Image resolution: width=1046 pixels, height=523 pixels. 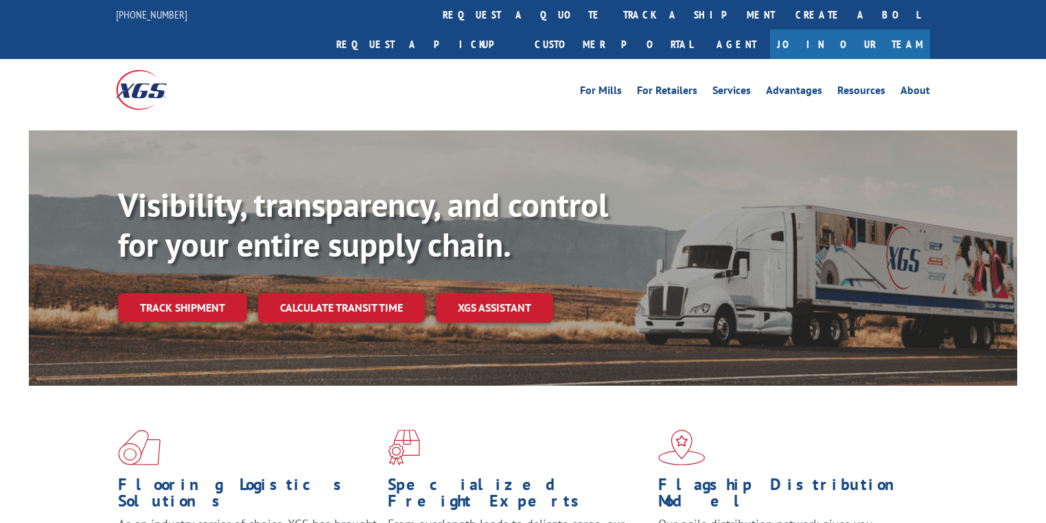 I want to click on a: XGS ASSISTANT, so click(x=494, y=307).